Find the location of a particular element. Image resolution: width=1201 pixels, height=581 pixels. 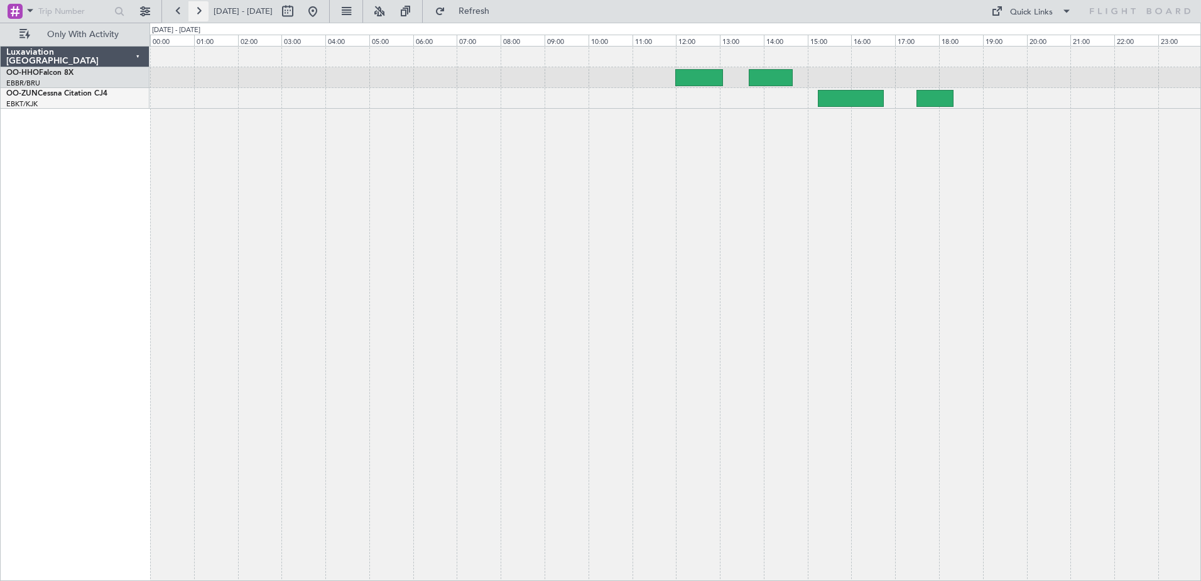

div: 10:00 is located at coordinates (611, 40).